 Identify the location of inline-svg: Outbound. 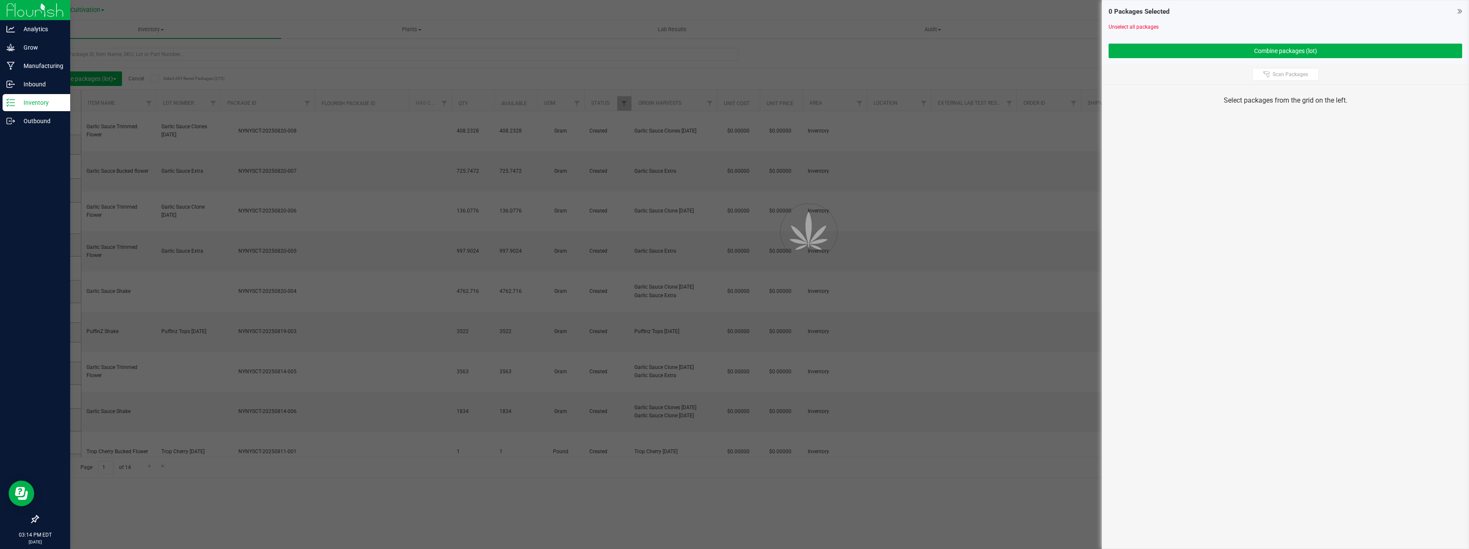
(11, 121).